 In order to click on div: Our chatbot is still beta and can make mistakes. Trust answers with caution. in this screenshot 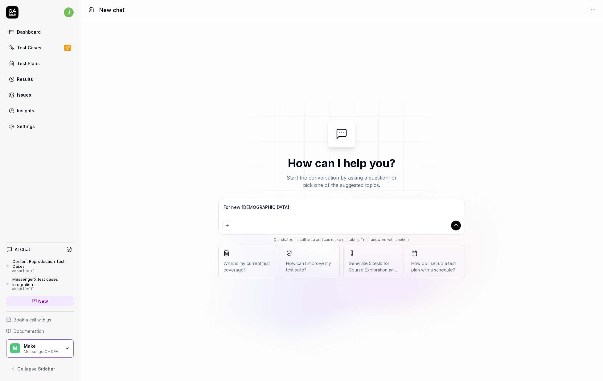, I will do `click(342, 240)`.